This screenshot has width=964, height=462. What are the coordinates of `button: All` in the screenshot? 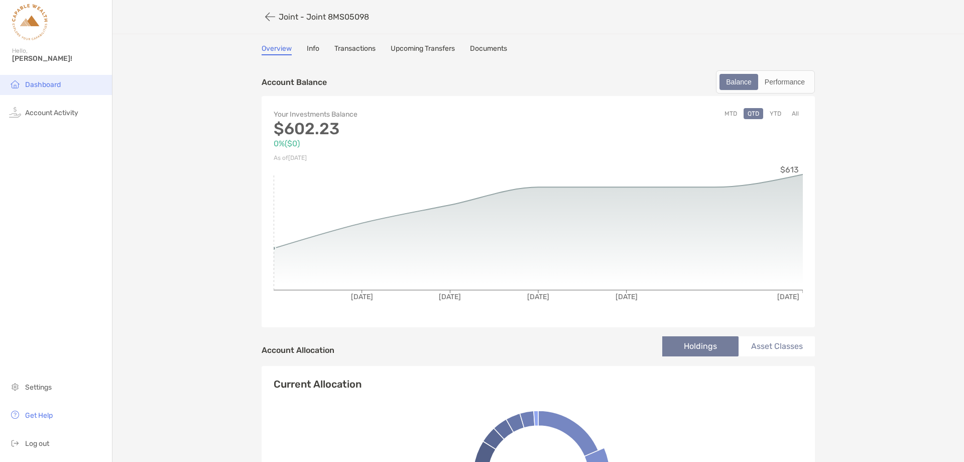 It's located at (796, 114).